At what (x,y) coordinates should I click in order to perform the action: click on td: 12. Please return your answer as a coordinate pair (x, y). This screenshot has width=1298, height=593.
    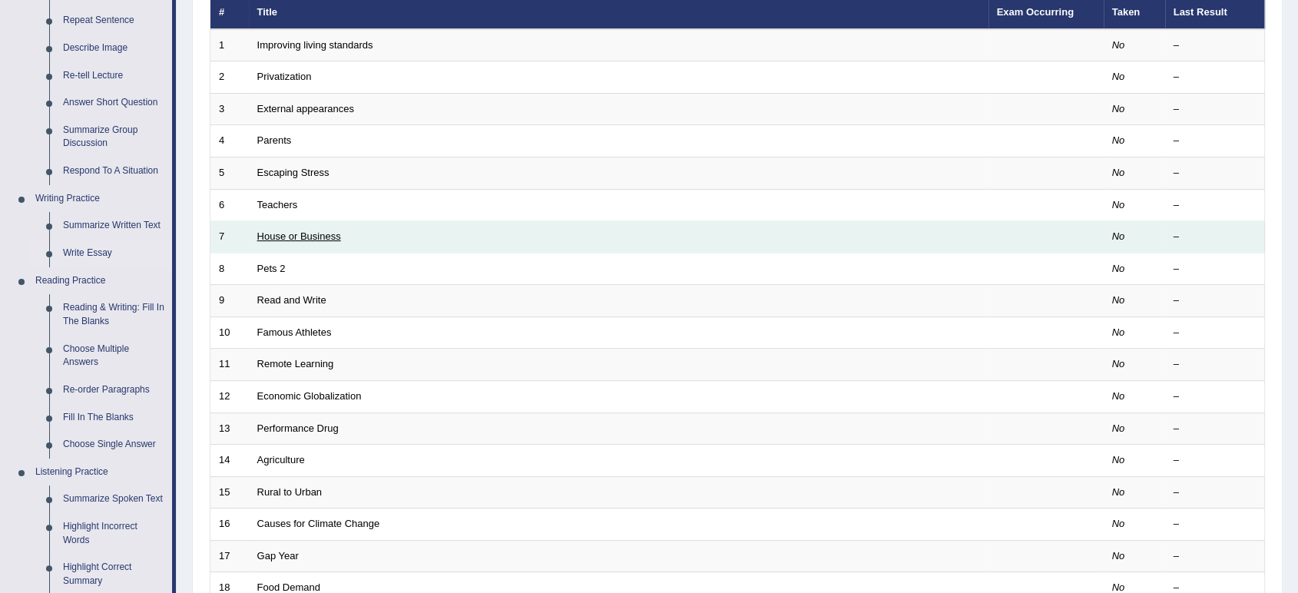
    Looking at the image, I should click on (230, 396).